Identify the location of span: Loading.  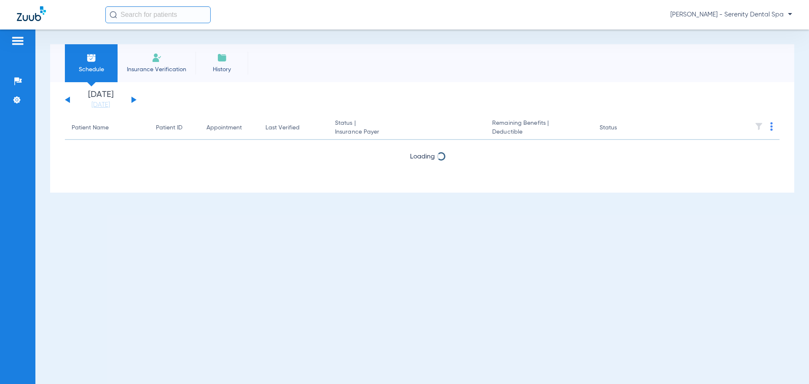
(422, 157).